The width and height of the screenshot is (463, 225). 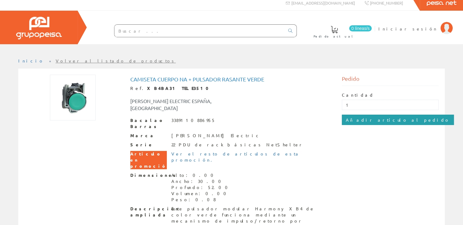 What do you see at coordinates (201, 187) in the screenshot?
I see `font: Profundo: 52.00` at bounding box center [201, 187].